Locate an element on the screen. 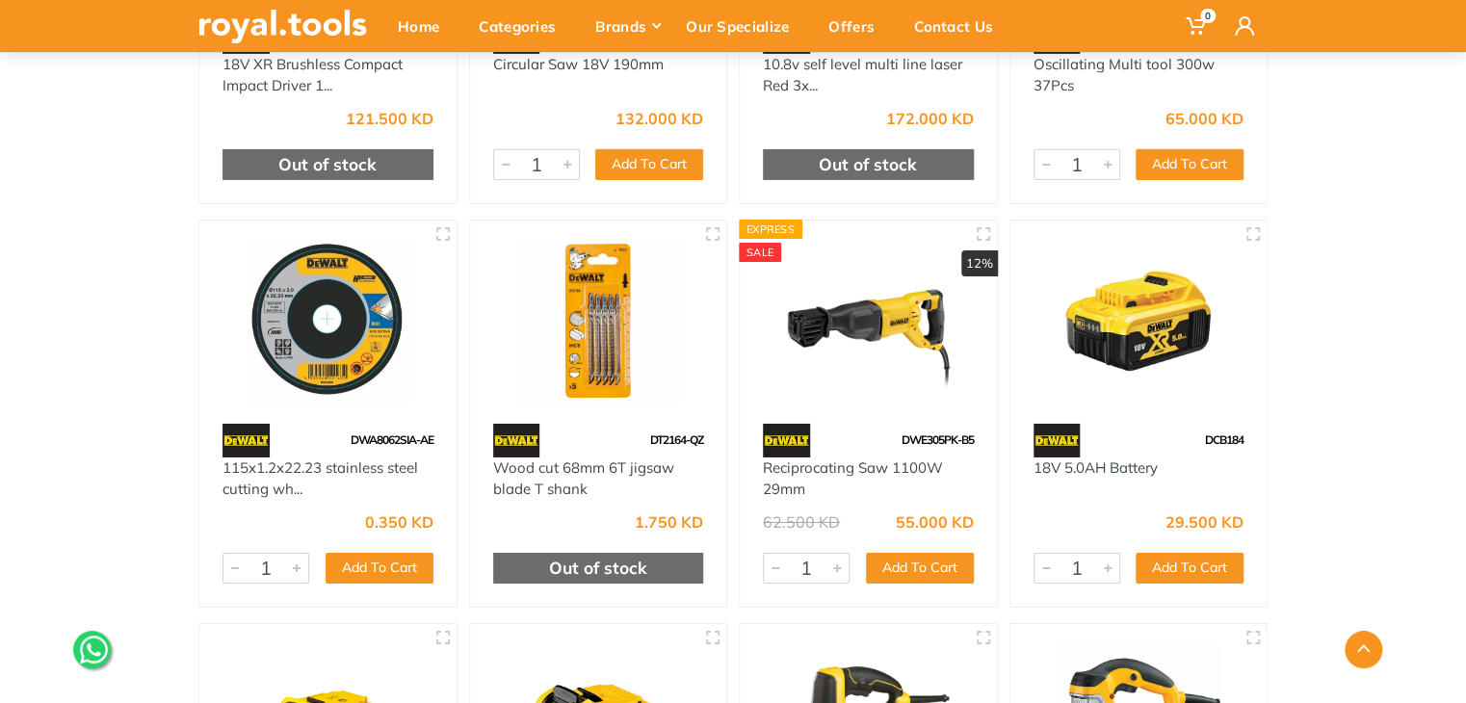  img: Royal Tools - Wood cut 68mm 6T jigsaw blade T shank is located at coordinates (598, 321).